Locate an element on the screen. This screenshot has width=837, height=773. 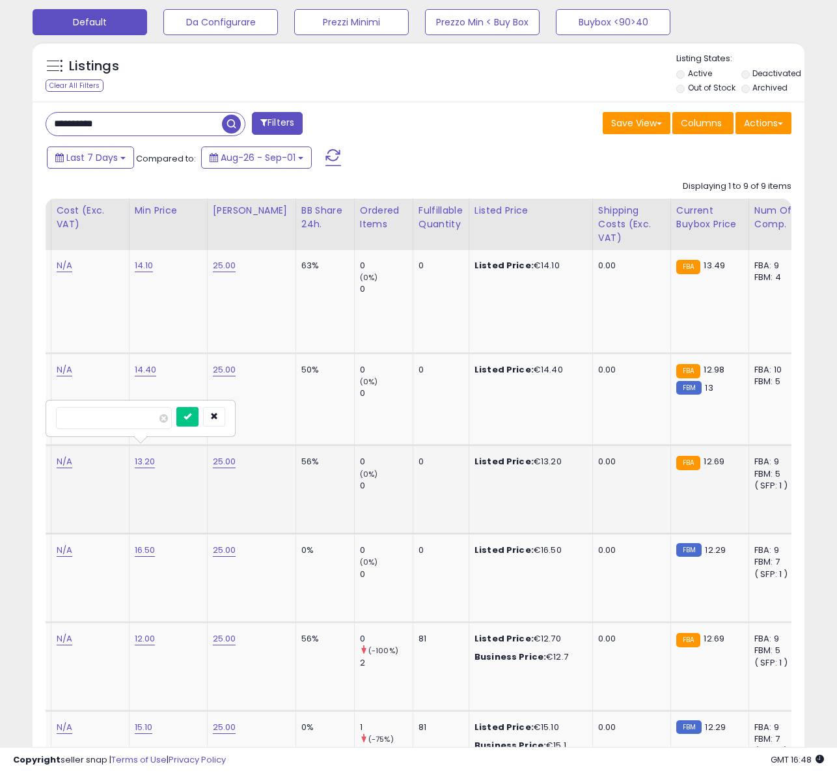
a: 14.40 is located at coordinates (146, 370).